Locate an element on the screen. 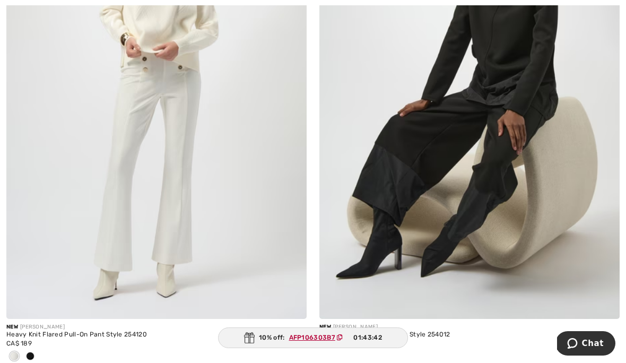 The image size is (626, 363). div: Wide-Leg Mid-Rise Trousers Style 254012 is located at coordinates (470, 335).